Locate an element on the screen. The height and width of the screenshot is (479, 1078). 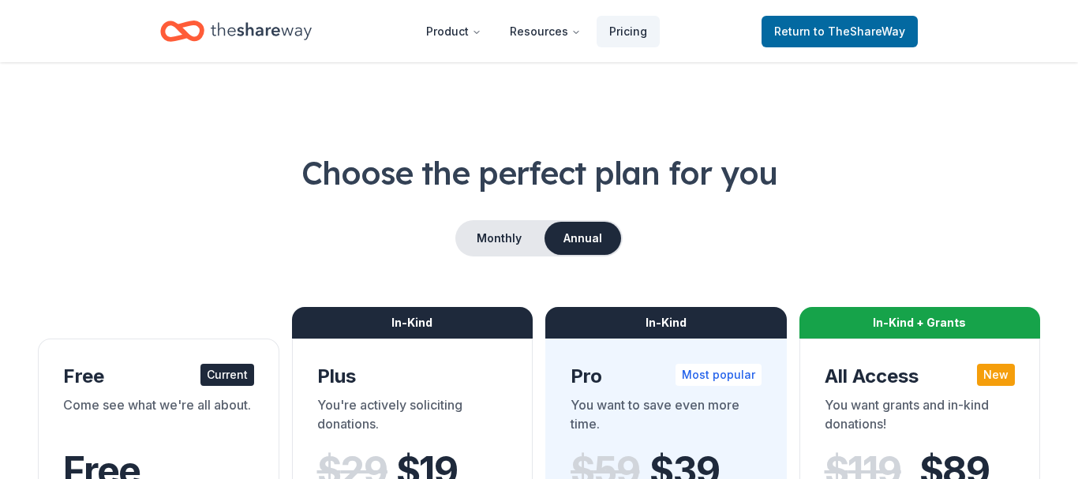
a: Pricing is located at coordinates (628, 32).